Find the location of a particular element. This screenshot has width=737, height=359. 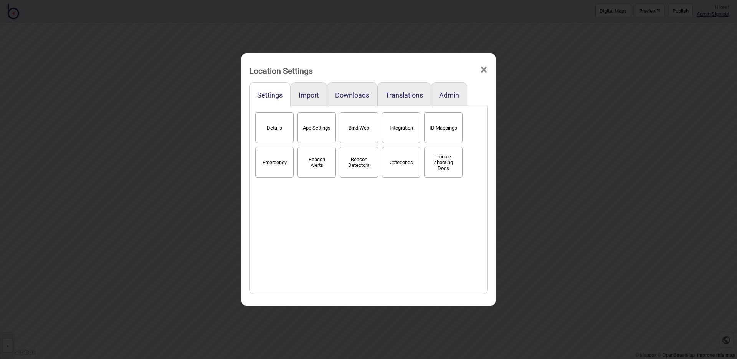

button: Settings is located at coordinates (270, 95).